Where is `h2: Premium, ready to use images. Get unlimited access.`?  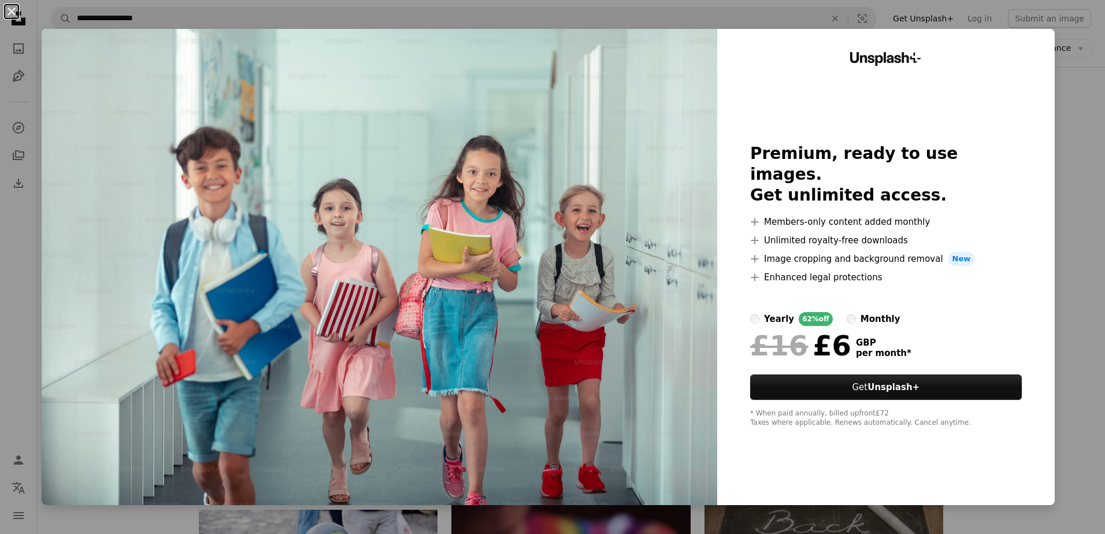 h2: Premium, ready to use images. Get unlimited access. is located at coordinates (886, 175).